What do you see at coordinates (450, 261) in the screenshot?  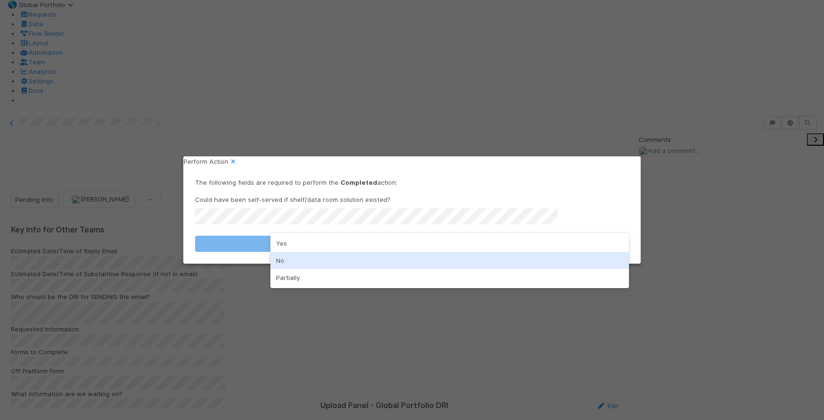 I see `div: No` at bounding box center [450, 261].